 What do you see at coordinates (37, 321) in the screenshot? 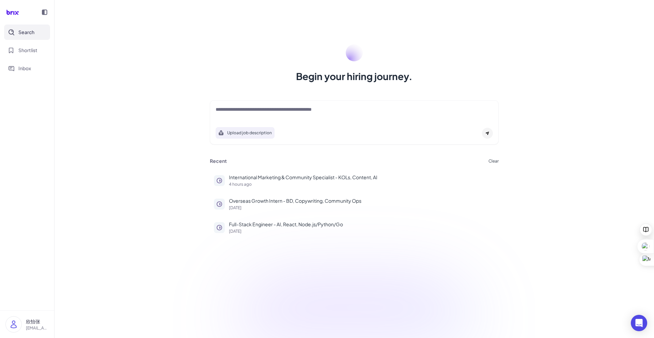
I see `p: 欣怡张` at bounding box center [37, 321].